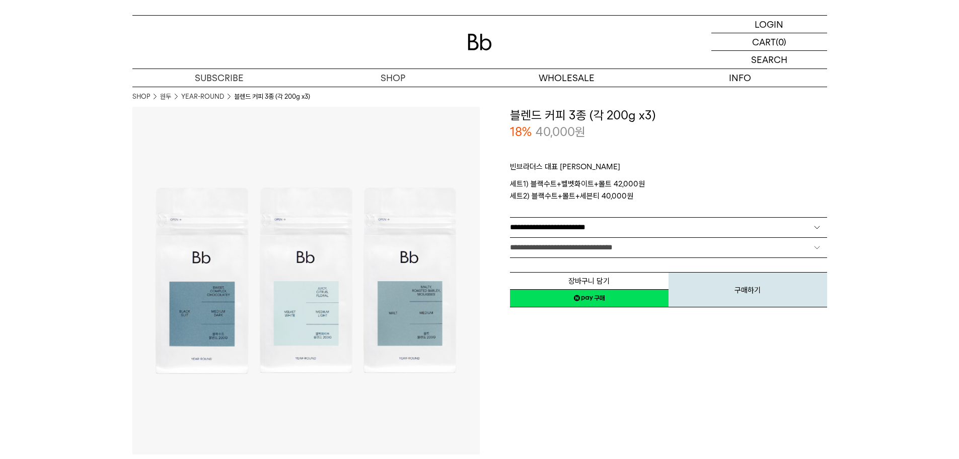  Describe the element at coordinates (781, 42) in the screenshot. I see `p: (0)` at that location.